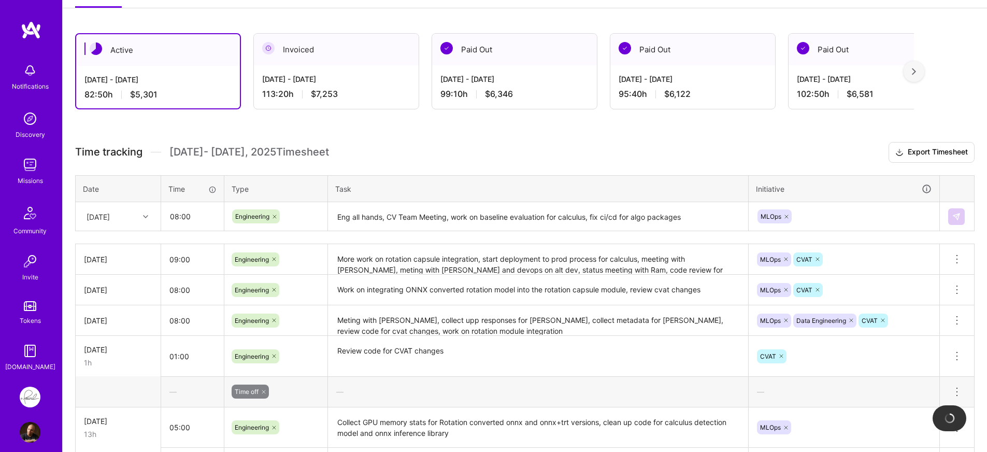  What do you see at coordinates (30, 432) in the screenshot?
I see `img: User Avatar` at bounding box center [30, 432].